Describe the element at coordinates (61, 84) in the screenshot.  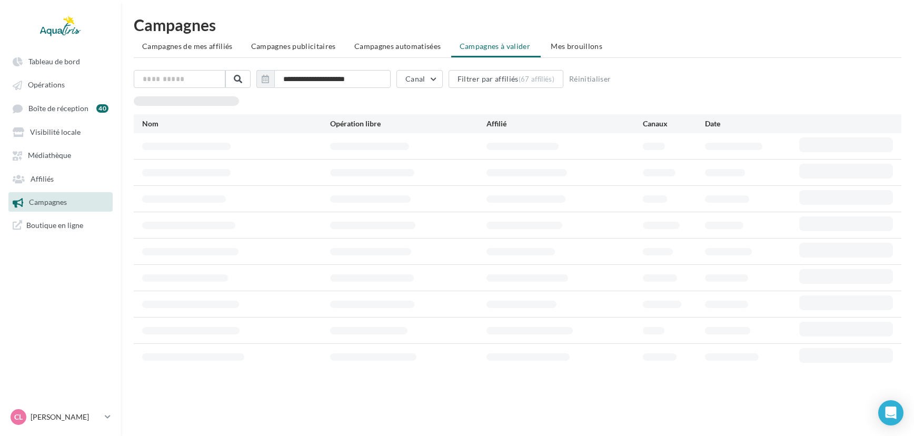
I see `a: Opérations` at that location.